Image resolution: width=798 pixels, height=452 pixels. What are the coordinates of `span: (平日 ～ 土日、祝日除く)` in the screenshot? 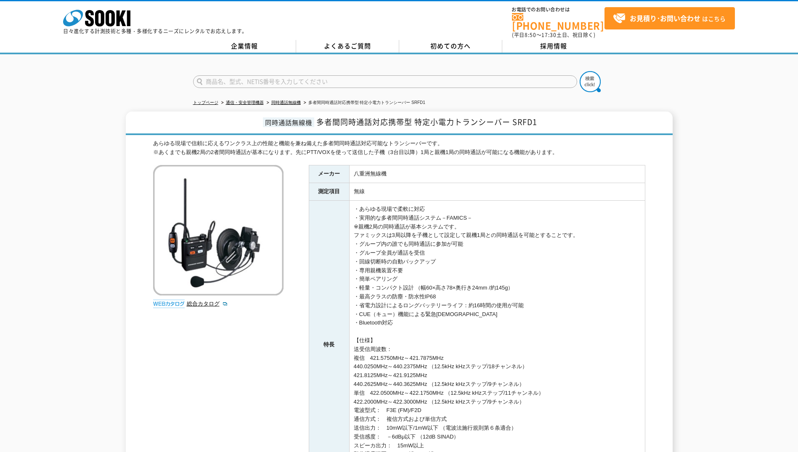 It's located at (554, 35).